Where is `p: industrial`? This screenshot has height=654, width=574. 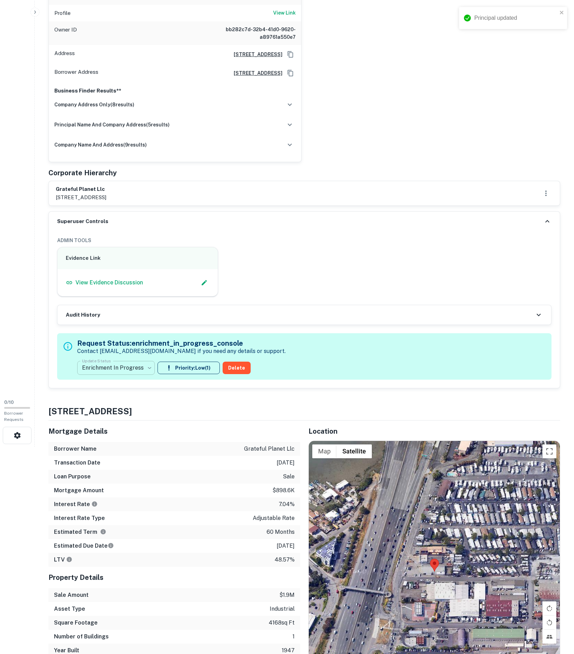
p: industrial is located at coordinates (282, 609).